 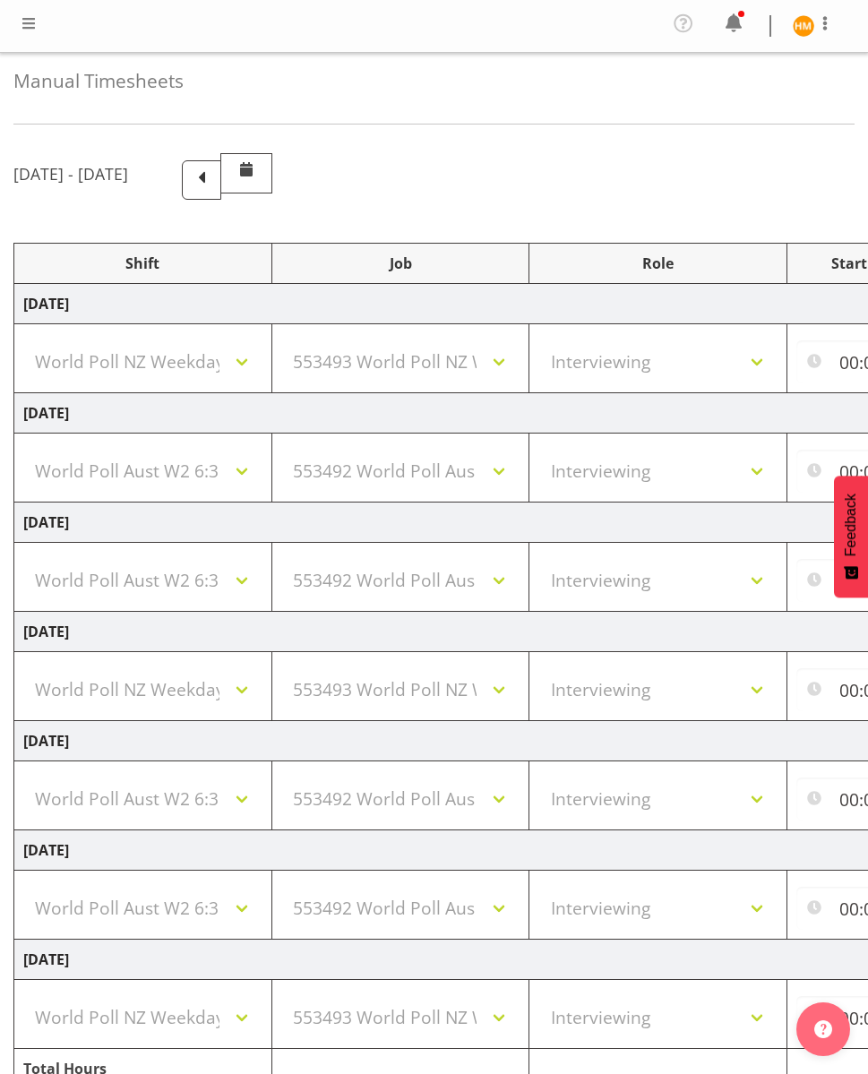 I want to click on h4: Manual Timesheets, so click(x=433, y=81).